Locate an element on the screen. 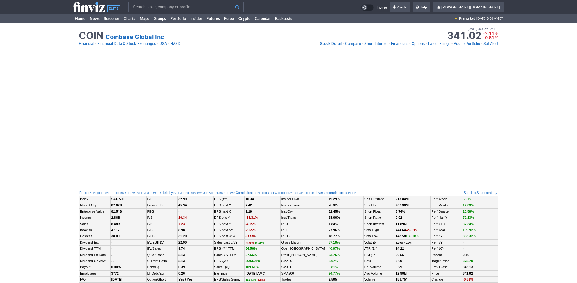  td: Trades is located at coordinates (304, 280).